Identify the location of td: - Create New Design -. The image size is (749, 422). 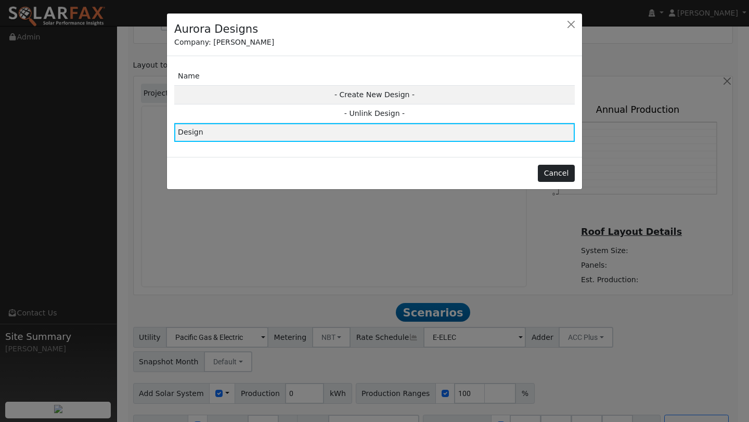
(375, 95).